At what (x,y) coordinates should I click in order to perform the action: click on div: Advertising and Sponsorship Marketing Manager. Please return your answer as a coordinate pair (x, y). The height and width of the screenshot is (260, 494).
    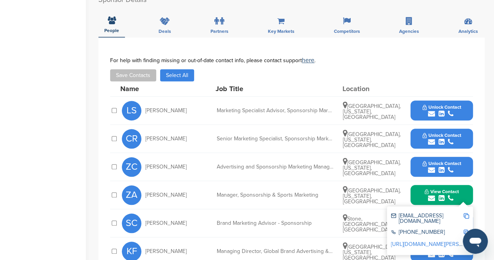
    Looking at the image, I should click on (275, 167).